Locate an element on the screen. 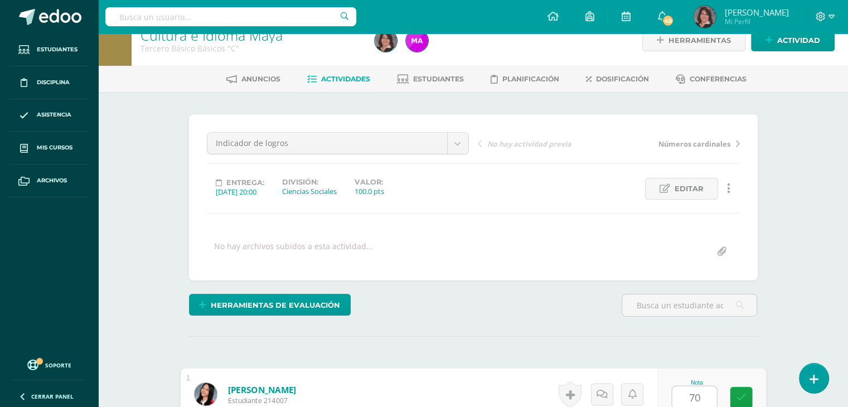 The height and width of the screenshot is (407, 848). span: Actividad is located at coordinates (799, 40).